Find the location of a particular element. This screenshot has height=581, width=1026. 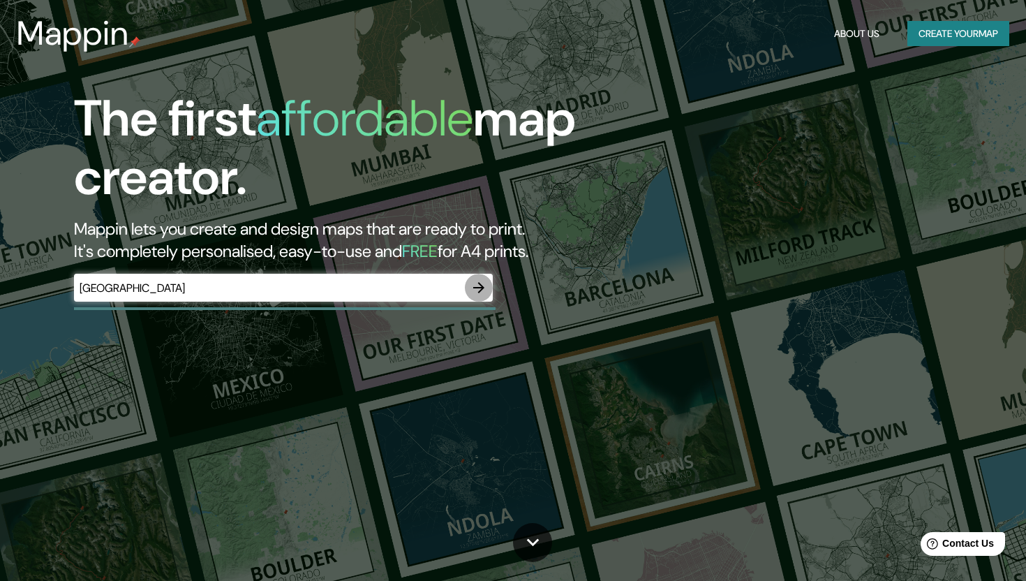

h2: Mappin lets you create and design maps that are ready to print. It's completely personalised, eas... is located at coordinates (330, 240).